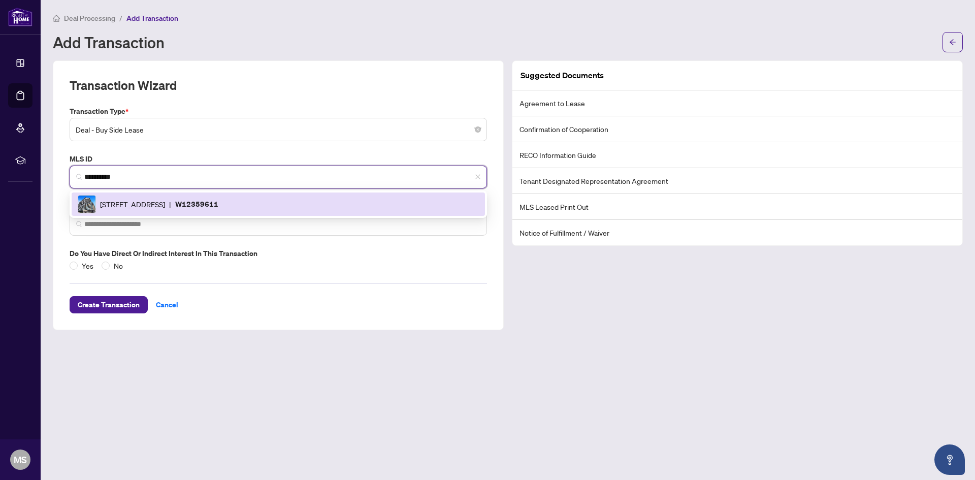 The height and width of the screenshot is (480, 975). I want to click on span: Cancel, so click(167, 305).